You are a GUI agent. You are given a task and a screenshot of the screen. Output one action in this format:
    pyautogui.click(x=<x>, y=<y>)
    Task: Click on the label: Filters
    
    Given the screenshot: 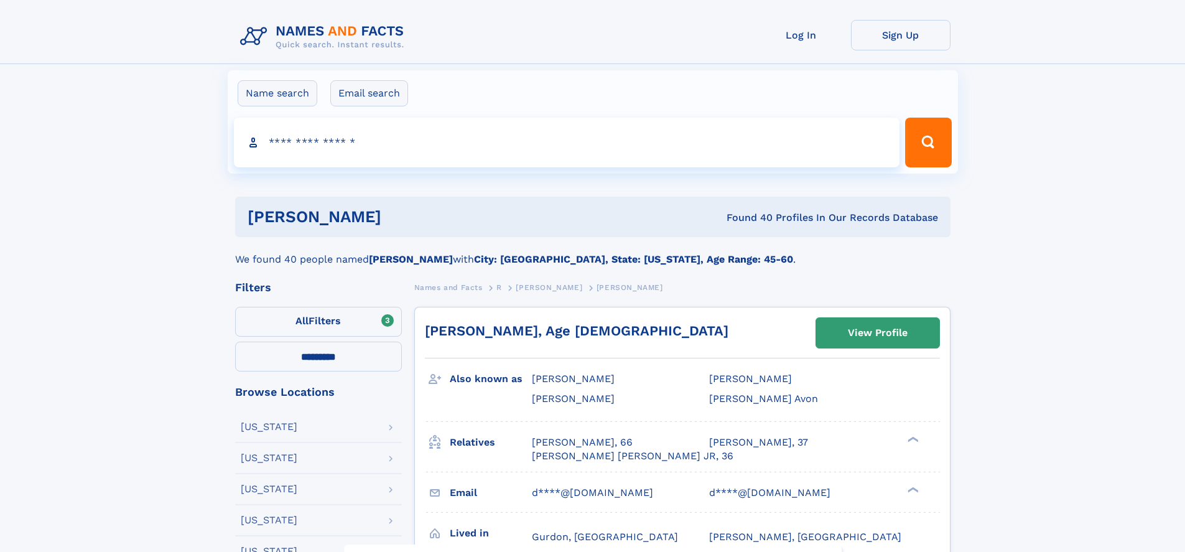 What is the action you would take?
    pyautogui.click(x=319, y=322)
    